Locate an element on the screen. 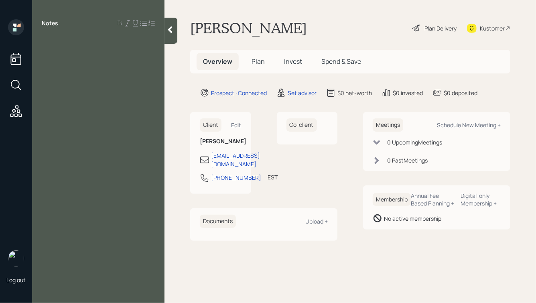 This screenshot has width=536, height=303. span: Invest is located at coordinates (293, 61).